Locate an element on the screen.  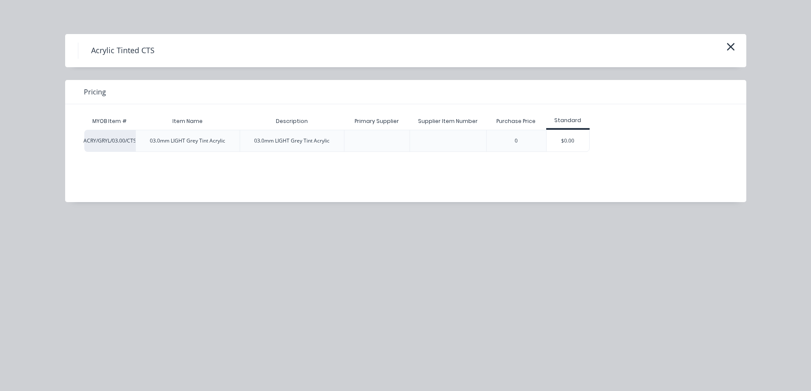
div: 0 is located at coordinates (516, 141).